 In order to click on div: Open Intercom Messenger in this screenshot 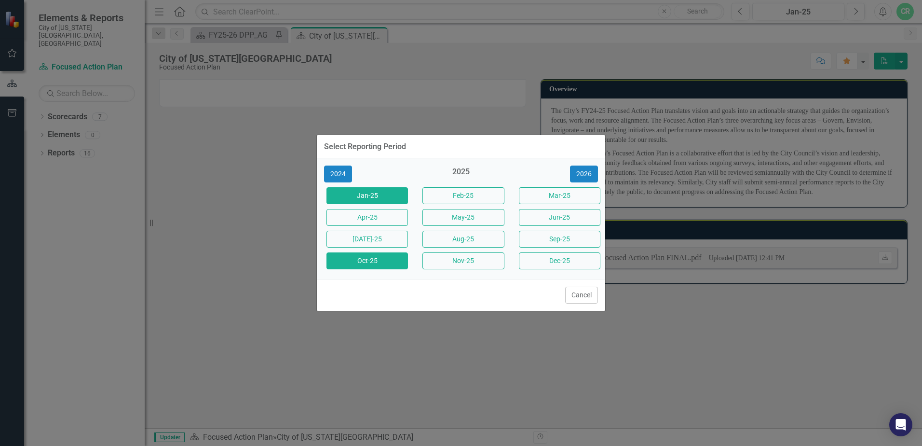, I will do `click(901, 425)`.